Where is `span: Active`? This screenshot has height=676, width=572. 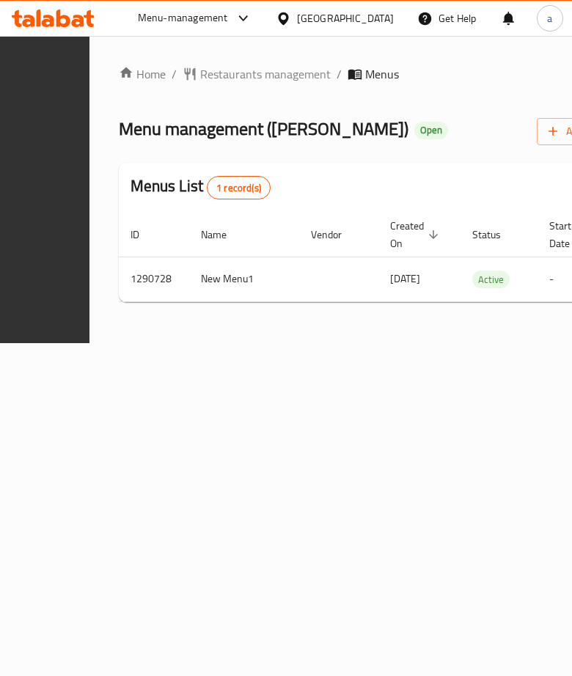 span: Active is located at coordinates (491, 279).